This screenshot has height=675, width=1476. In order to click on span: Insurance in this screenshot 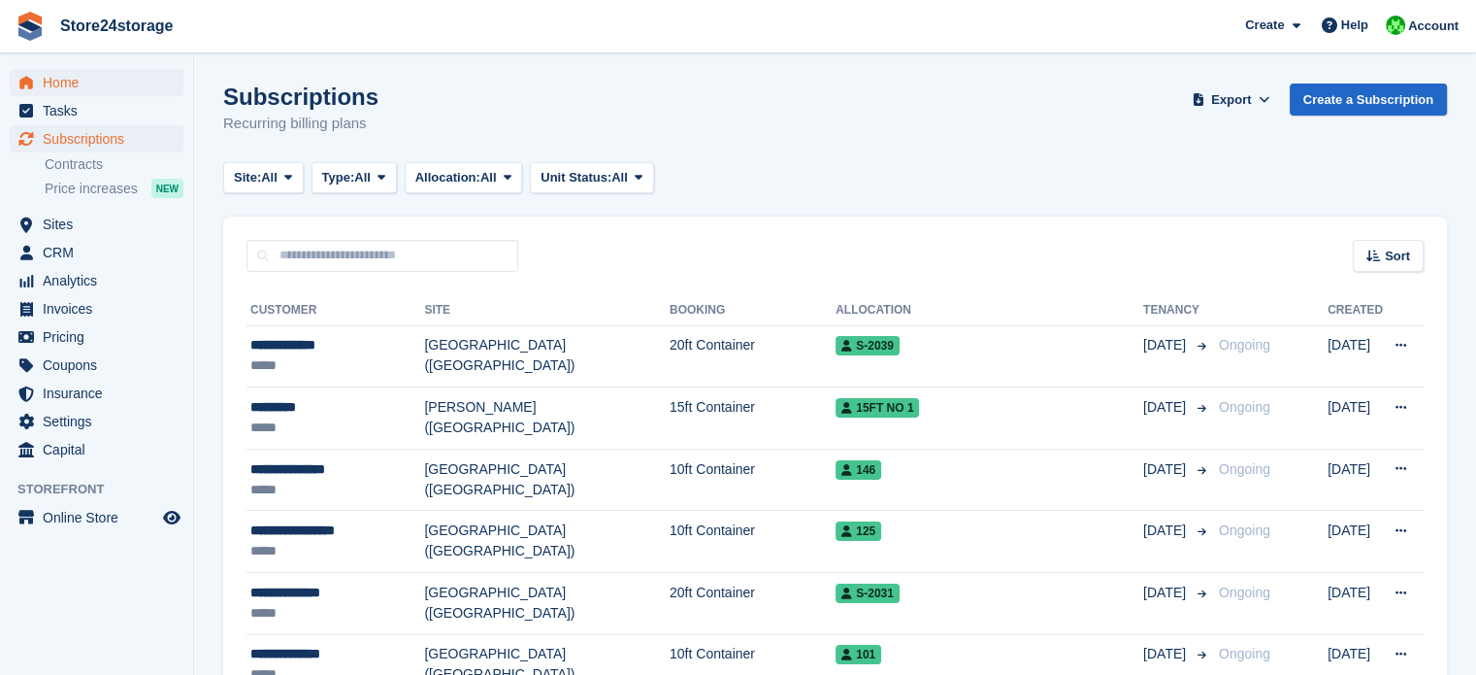, I will do `click(101, 393)`.